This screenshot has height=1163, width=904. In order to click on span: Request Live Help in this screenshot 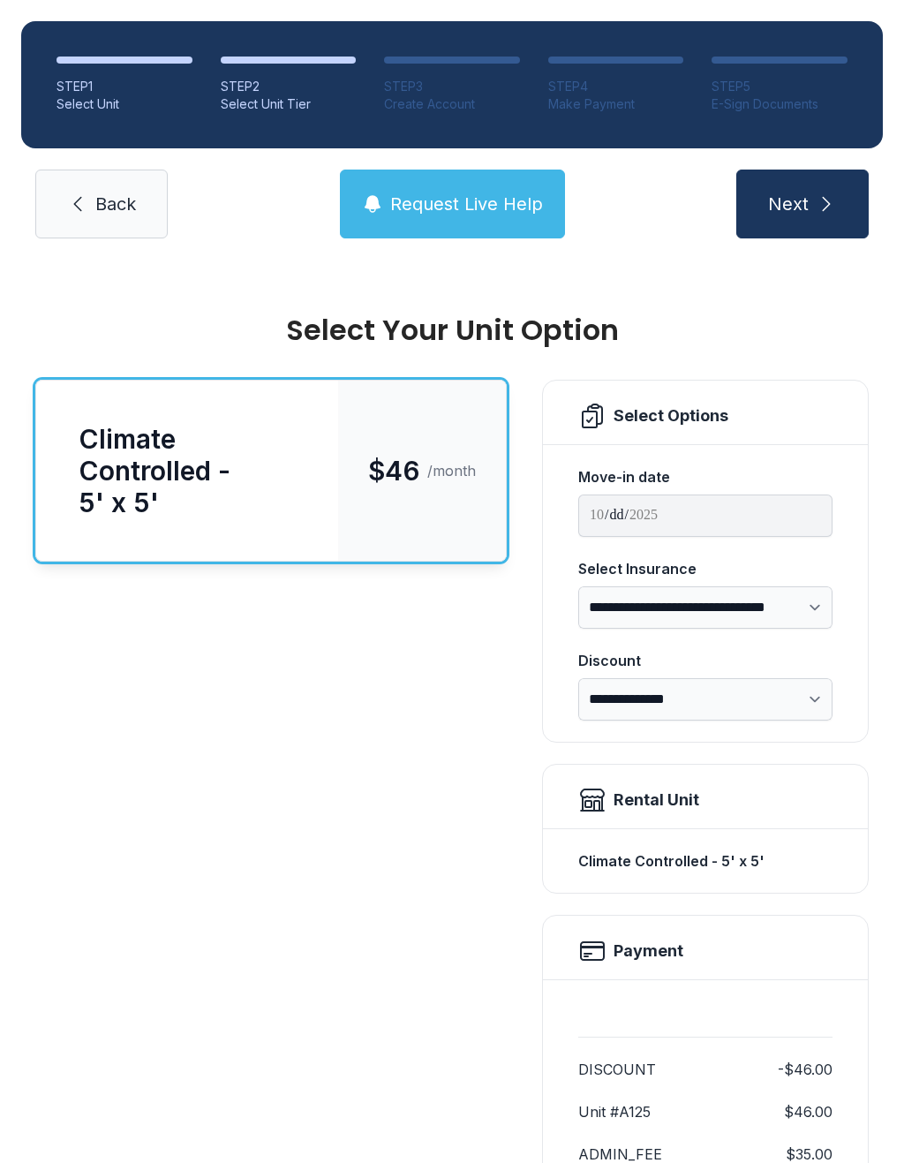, I will do `click(466, 204)`.